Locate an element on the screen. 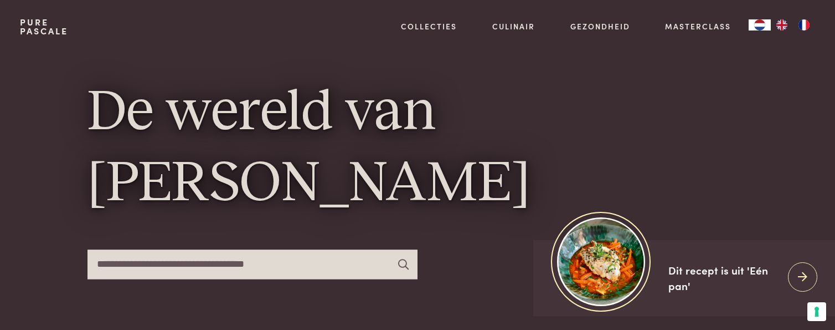 The image size is (835, 330). div: Dit recept is uit 'Eén pan' is located at coordinates (724, 278).